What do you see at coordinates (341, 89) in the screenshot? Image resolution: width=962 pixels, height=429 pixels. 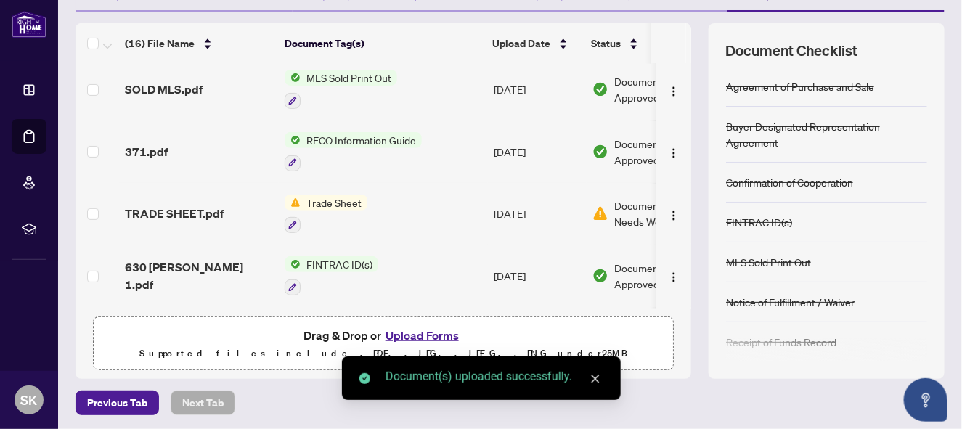 I see `button: Status IconMLS Sold Print Out` at bounding box center [341, 89].